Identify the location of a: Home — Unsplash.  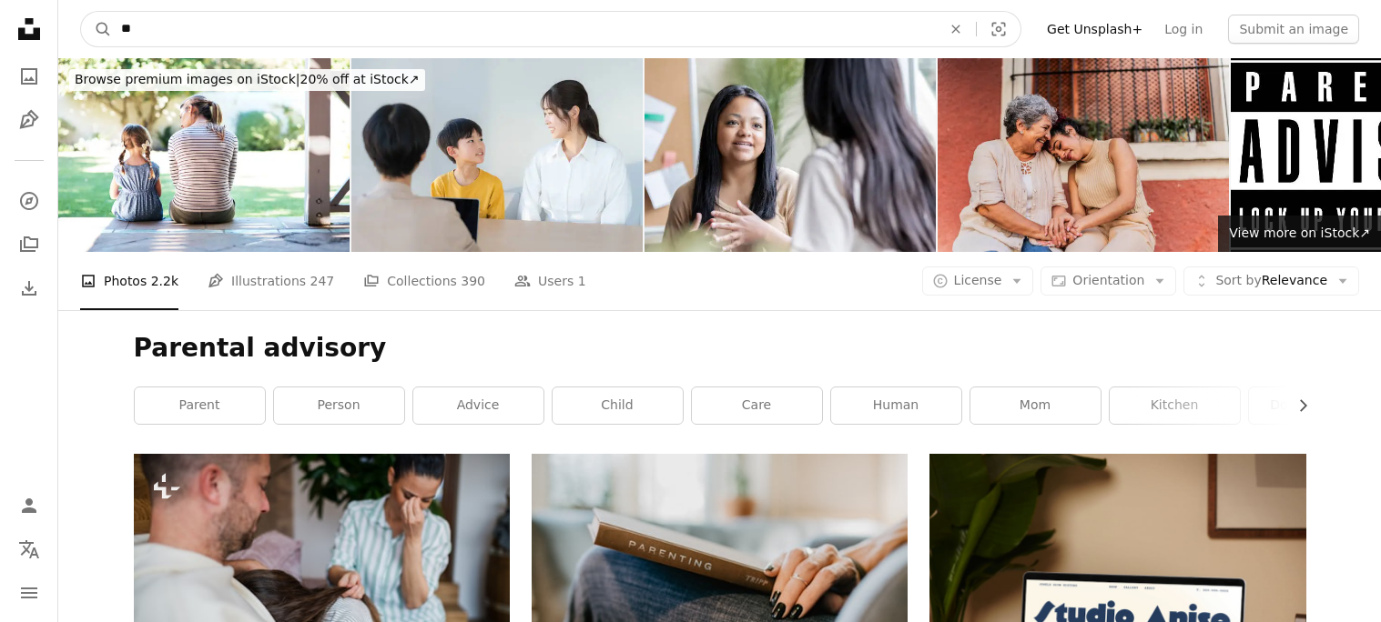
(29, 31).